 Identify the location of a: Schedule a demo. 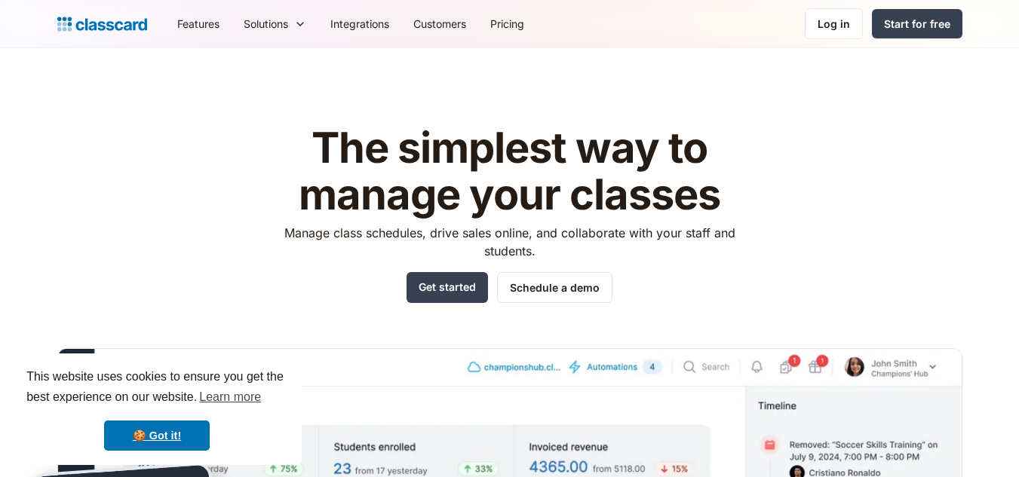
(554, 287).